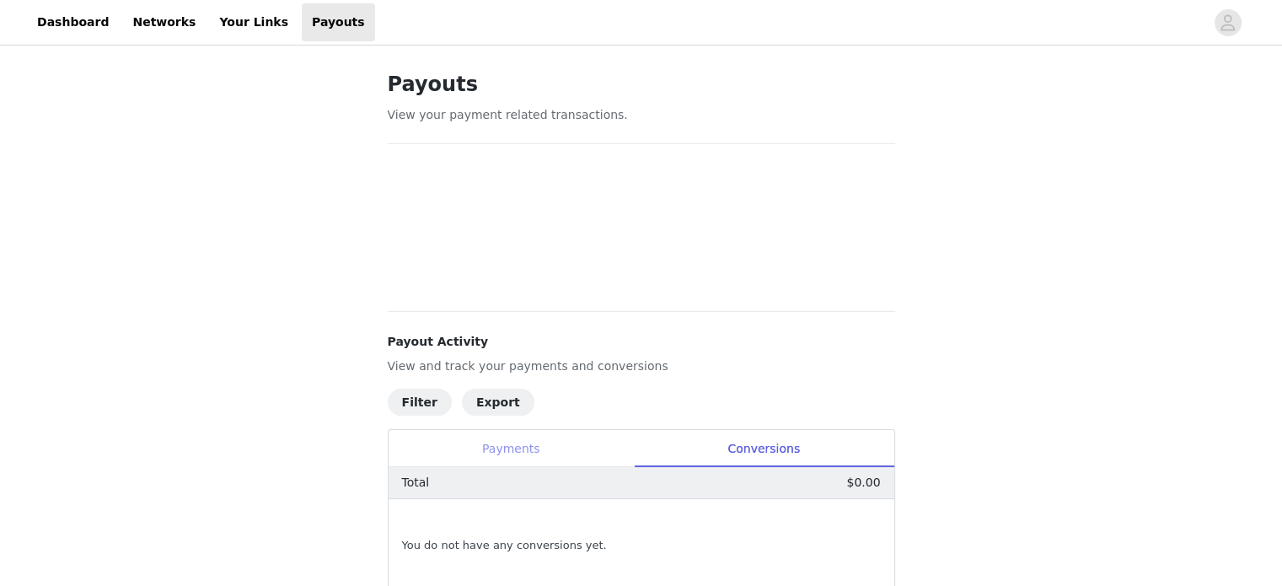 This screenshot has width=1282, height=586. I want to click on h4: Payout Activity, so click(642, 341).